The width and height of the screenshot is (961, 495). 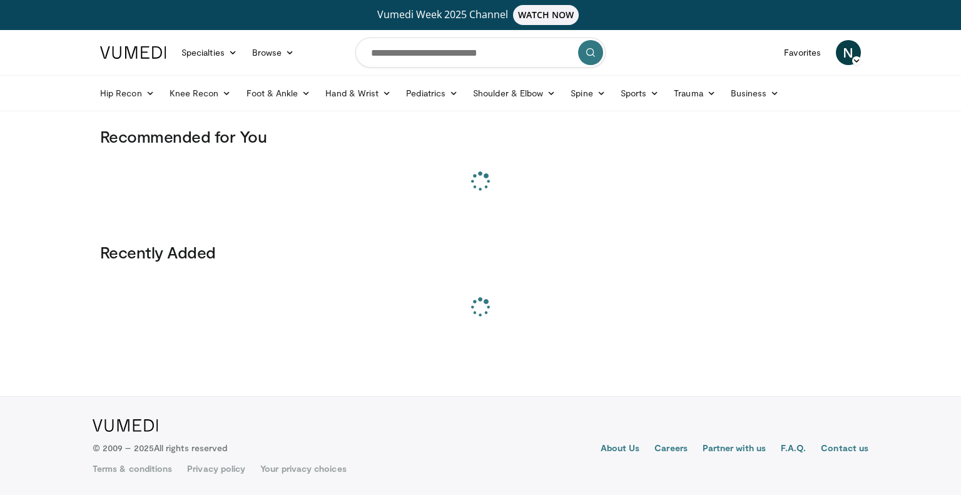 What do you see at coordinates (278, 93) in the screenshot?
I see `a: Foot & Ankle` at bounding box center [278, 93].